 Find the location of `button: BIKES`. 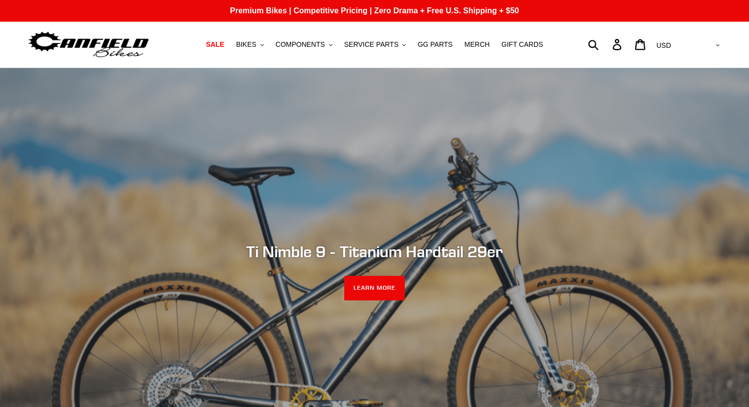

button: BIKES is located at coordinates (250, 44).